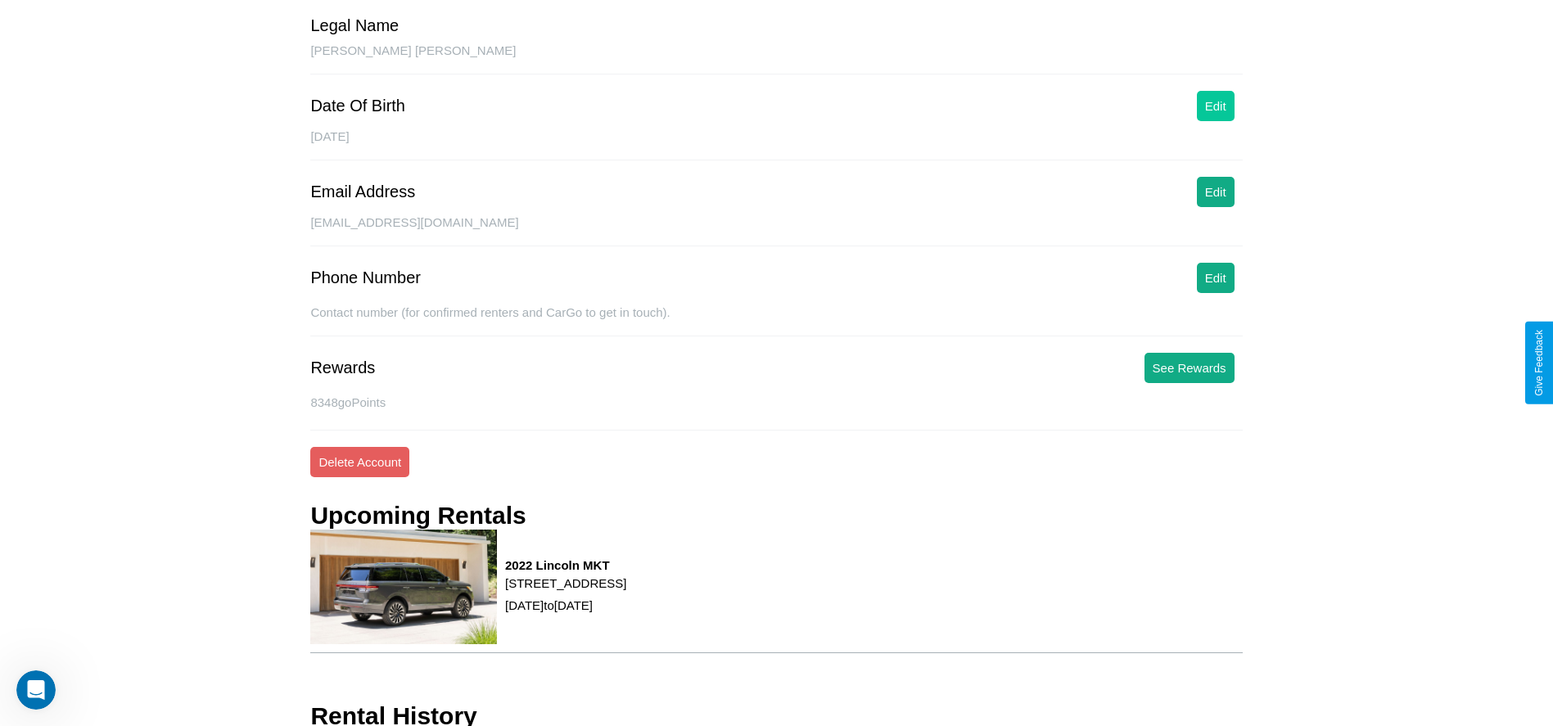 This screenshot has height=726, width=1553. Describe the element at coordinates (1539, 363) in the screenshot. I see `div: Give Feedback` at that location.